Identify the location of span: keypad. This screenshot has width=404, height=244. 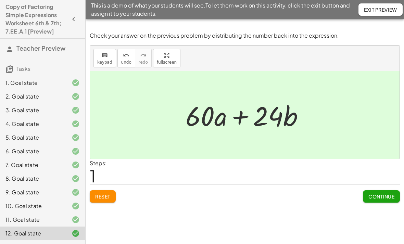
(105, 62).